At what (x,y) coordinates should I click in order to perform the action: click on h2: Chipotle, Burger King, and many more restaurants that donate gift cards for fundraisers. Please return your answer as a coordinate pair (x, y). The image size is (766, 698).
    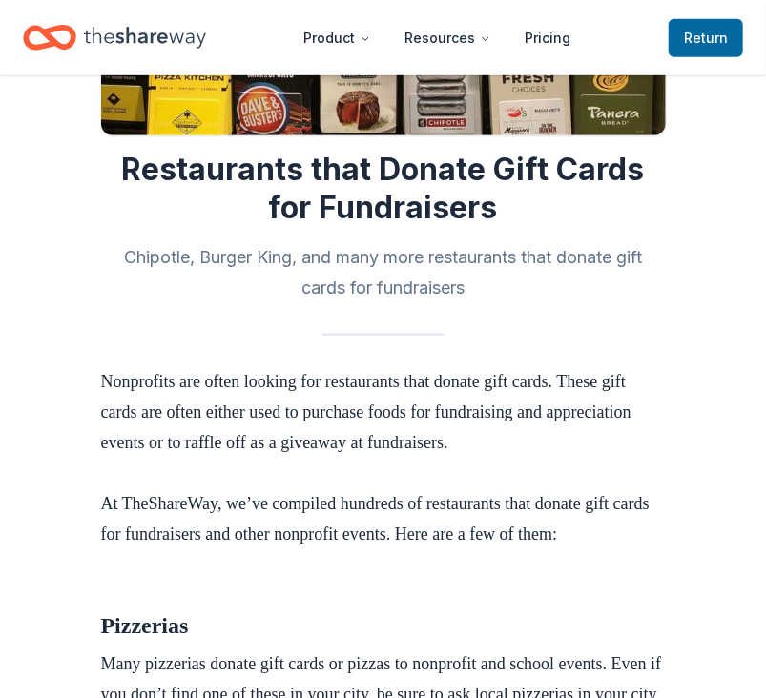
    Looking at the image, I should click on (383, 273).